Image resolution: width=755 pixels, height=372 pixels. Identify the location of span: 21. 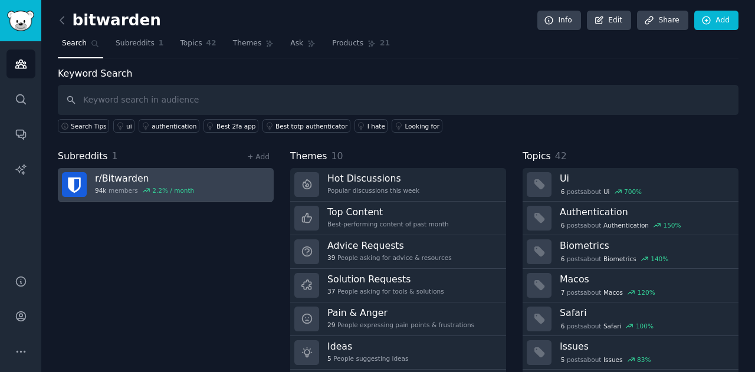
(385, 44).